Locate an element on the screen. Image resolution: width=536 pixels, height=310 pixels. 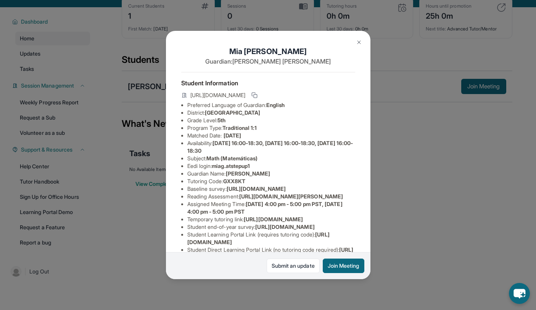
span: Math (Matemáticas) is located at coordinates (232, 158).